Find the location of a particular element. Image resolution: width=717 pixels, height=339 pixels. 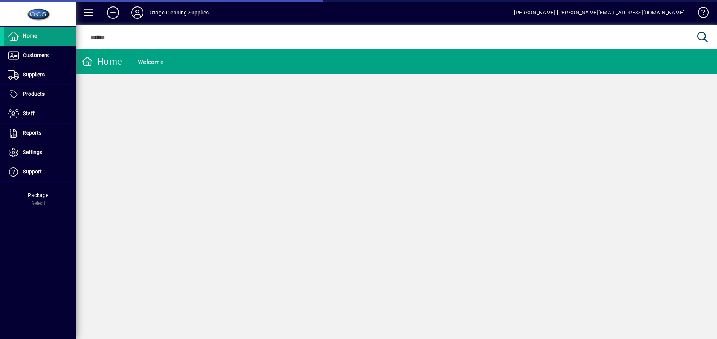

a: Support is located at coordinates (40, 172).